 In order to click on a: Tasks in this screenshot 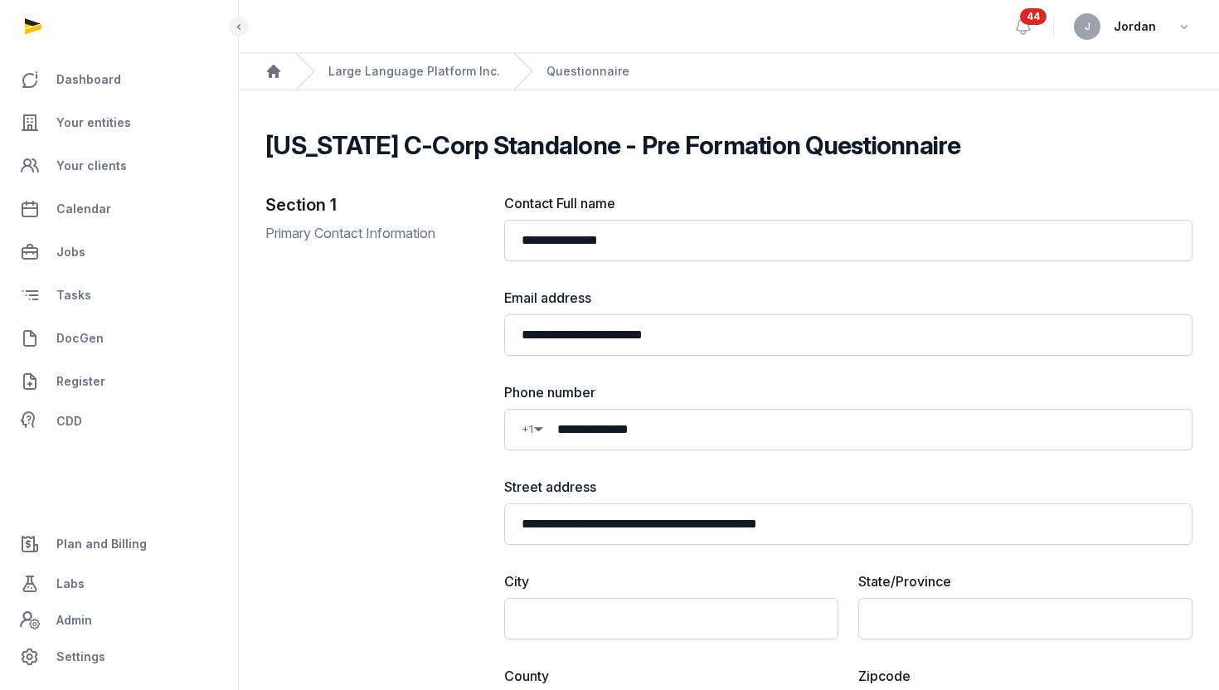, I will do `click(119, 295)`.